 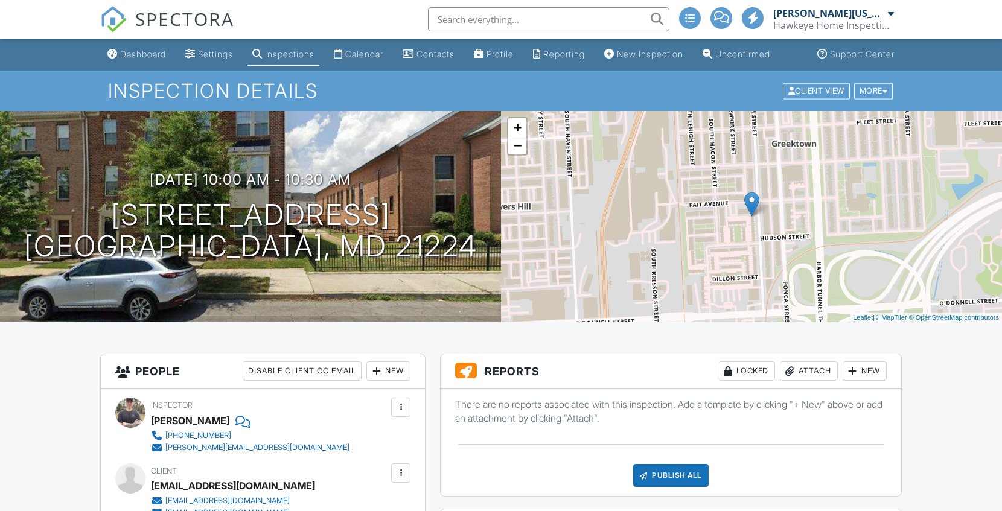 I want to click on div: Inspections, so click(x=290, y=54).